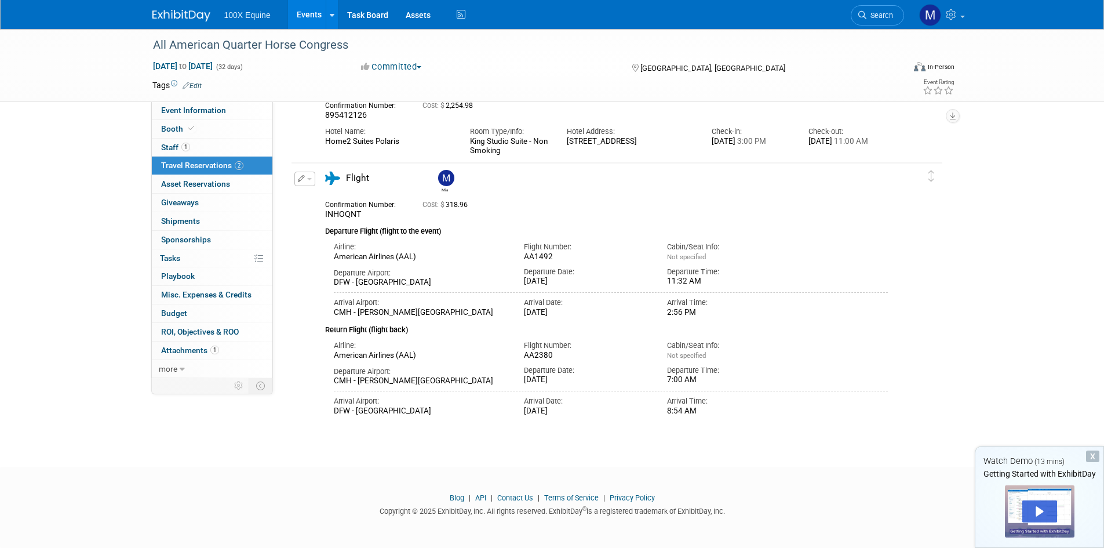  Describe the element at coordinates (186, 239) in the screenshot. I see `span: Sponsorships` at that location.